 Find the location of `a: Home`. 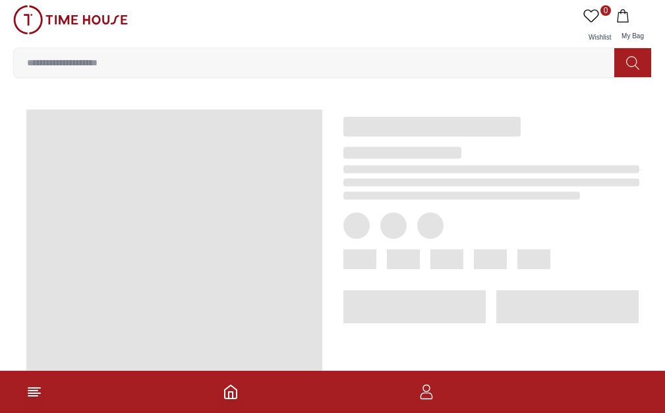

a: Home is located at coordinates (231, 392).